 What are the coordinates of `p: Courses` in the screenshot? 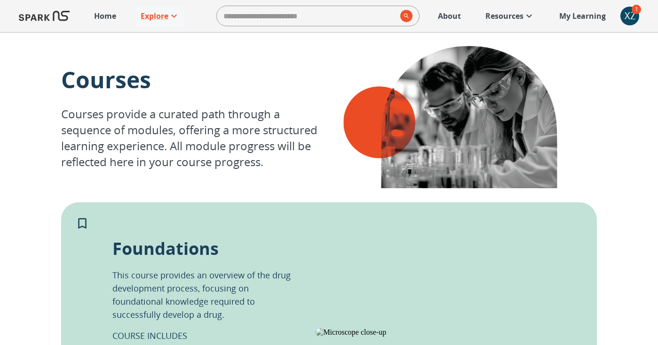 It's located at (195, 79).